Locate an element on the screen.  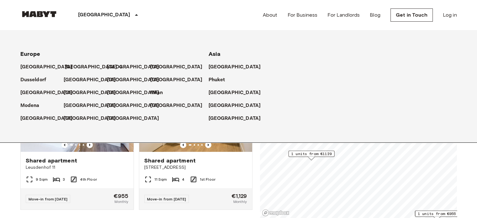
span: 11 Sqm is located at coordinates (160, 179).